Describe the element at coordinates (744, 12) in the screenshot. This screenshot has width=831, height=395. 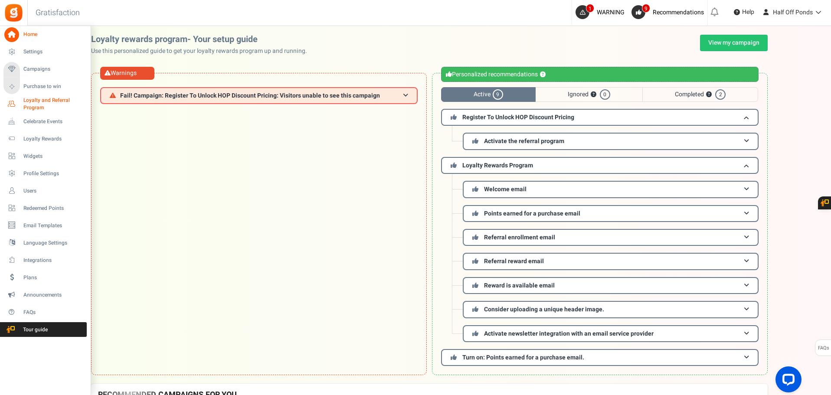
I see `a: Help` at that location.